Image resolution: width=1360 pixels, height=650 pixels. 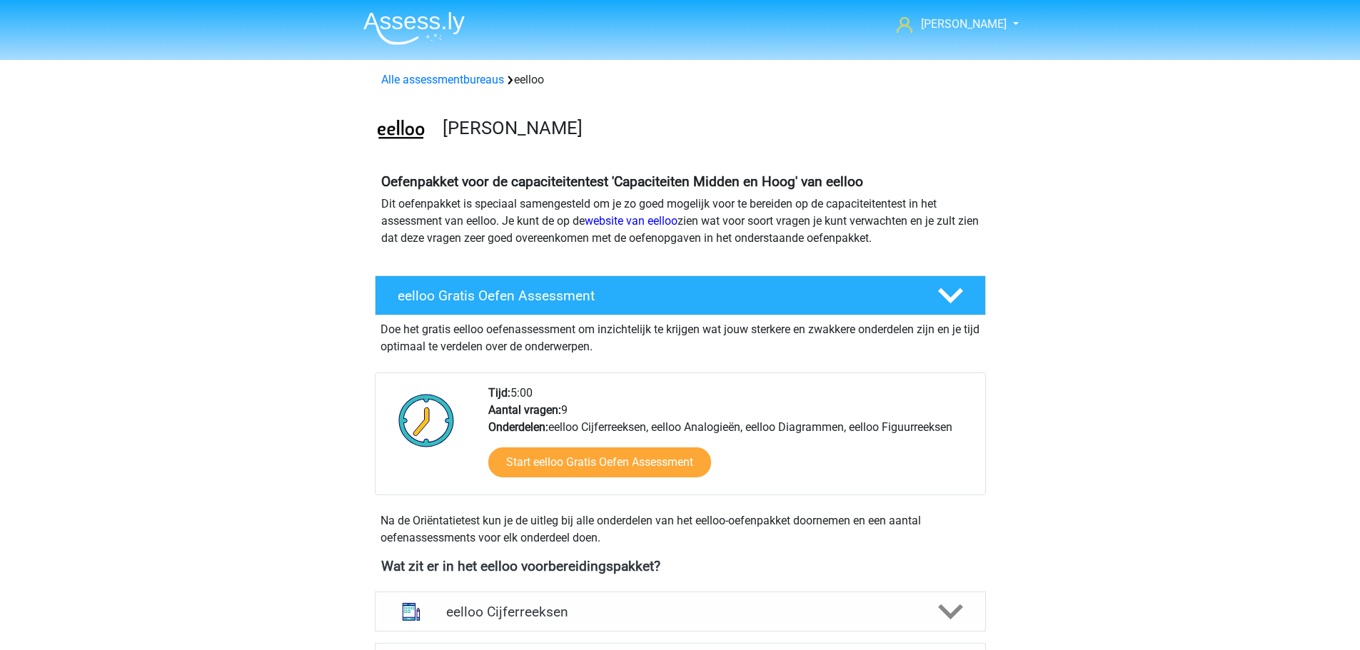 I want to click on b: Aantal vragen:, so click(x=525, y=410).